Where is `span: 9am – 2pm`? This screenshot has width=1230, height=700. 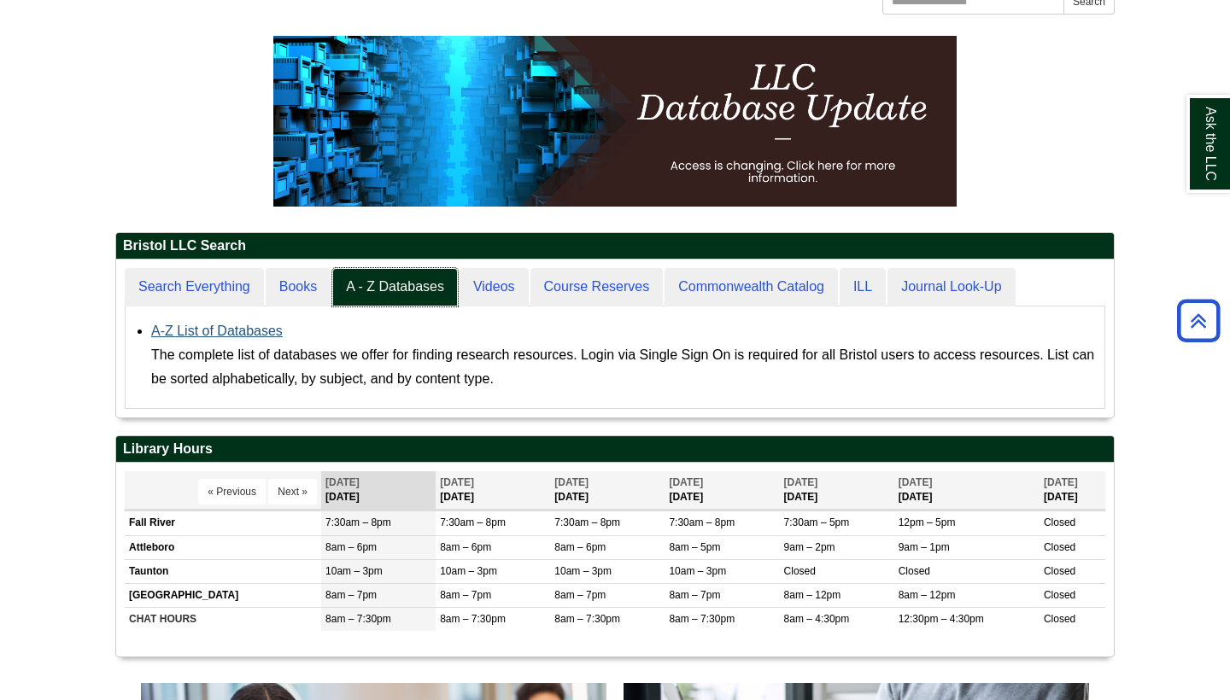 span: 9am – 2pm is located at coordinates (810, 547).